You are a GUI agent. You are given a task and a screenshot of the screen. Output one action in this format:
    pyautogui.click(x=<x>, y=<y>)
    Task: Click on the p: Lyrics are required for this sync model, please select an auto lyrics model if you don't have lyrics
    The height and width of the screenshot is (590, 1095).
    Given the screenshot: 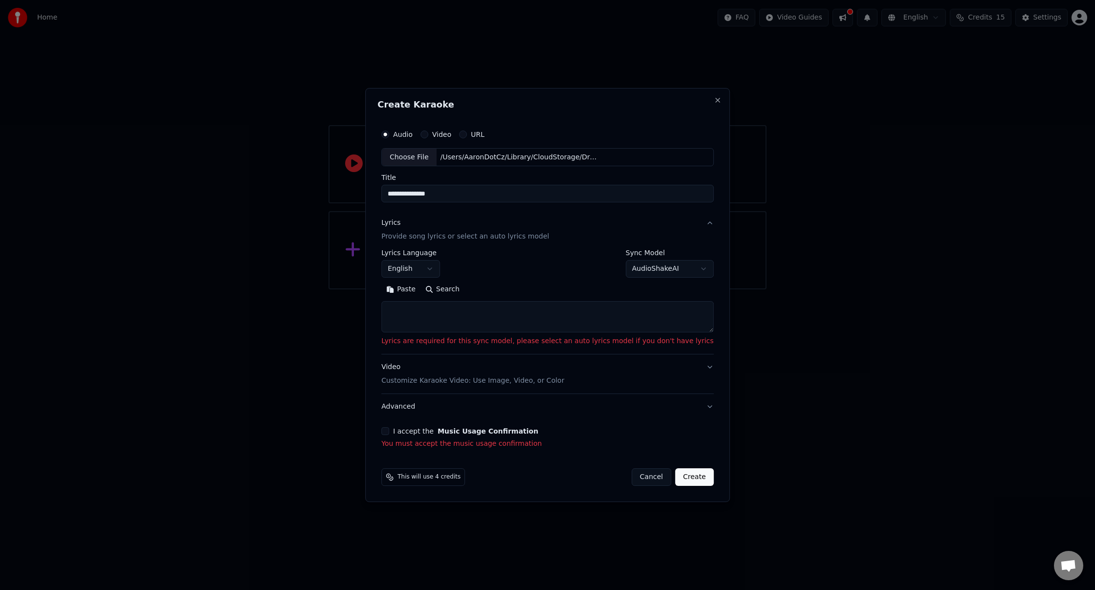 What is the action you would take?
    pyautogui.click(x=547, y=342)
    